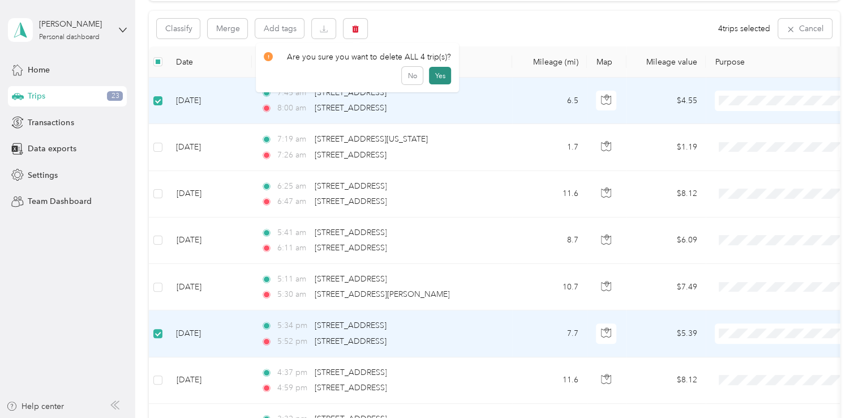  I want to click on th: Locations, so click(382, 62).